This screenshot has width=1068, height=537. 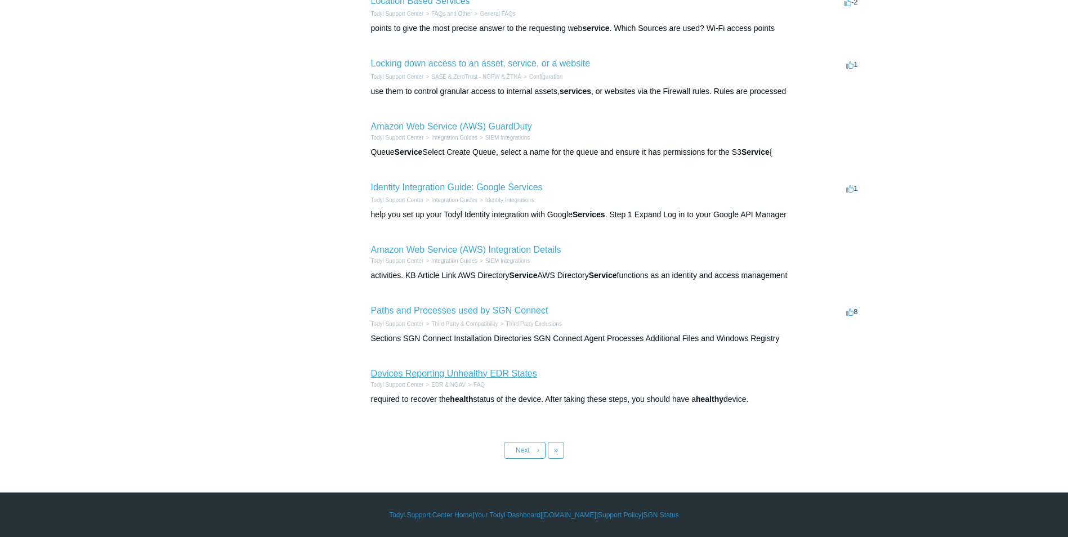 I want to click on a: Next, so click(x=525, y=450).